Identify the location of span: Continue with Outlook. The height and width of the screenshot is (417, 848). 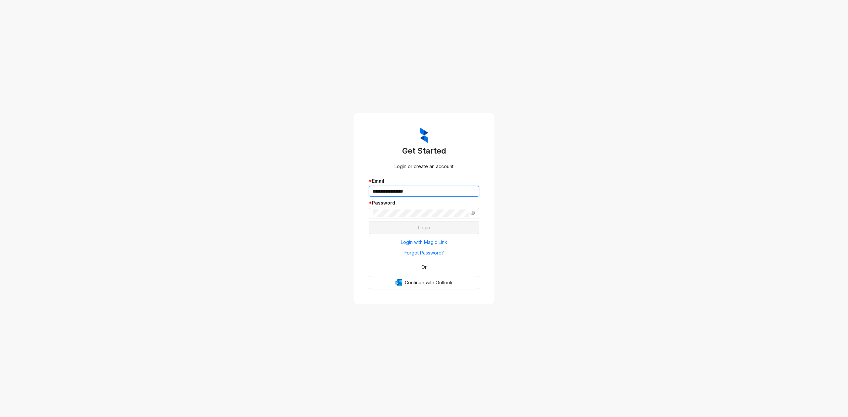
(429, 283).